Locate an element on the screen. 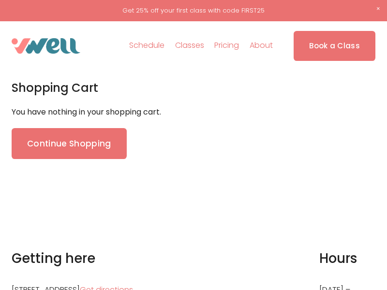  span: About is located at coordinates (261, 45).